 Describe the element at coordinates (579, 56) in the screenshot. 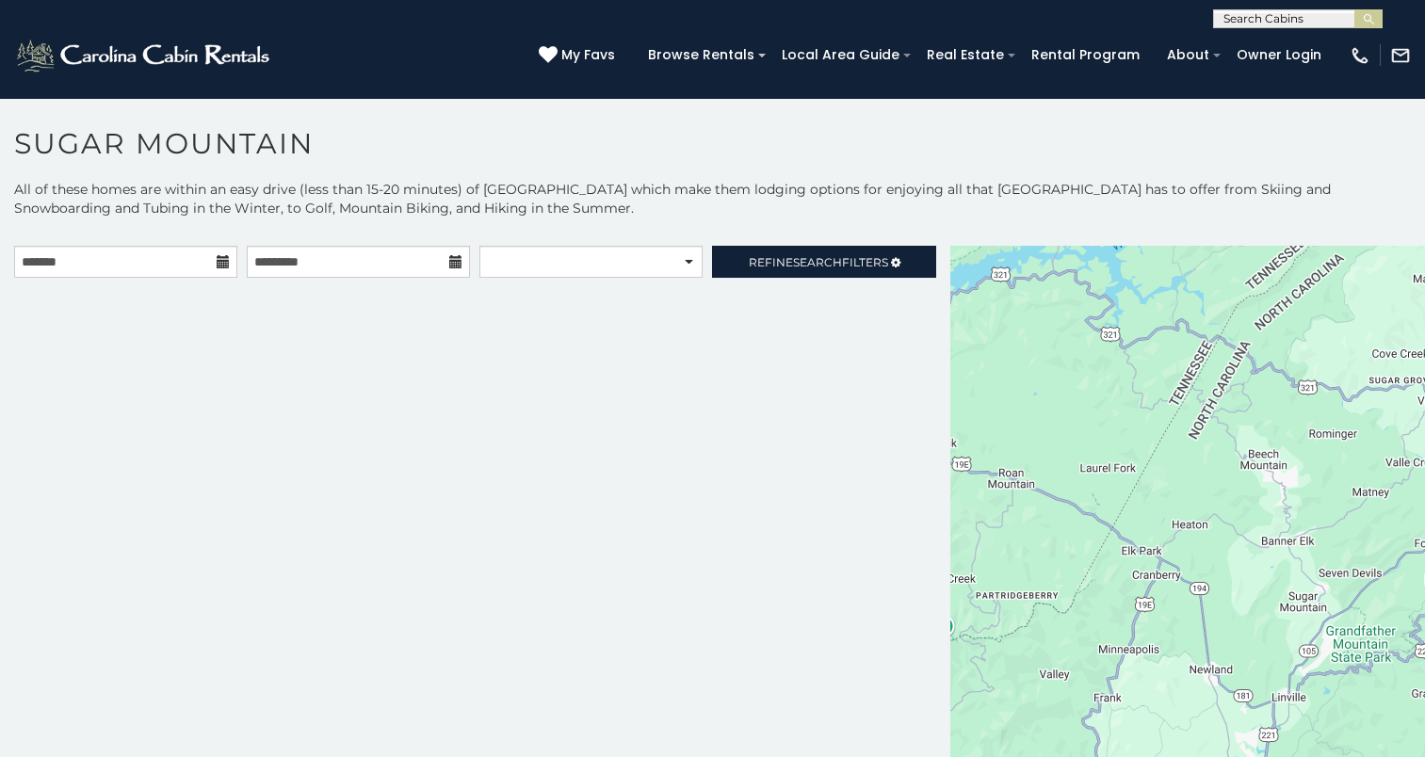

I see `a: My Favs` at that location.